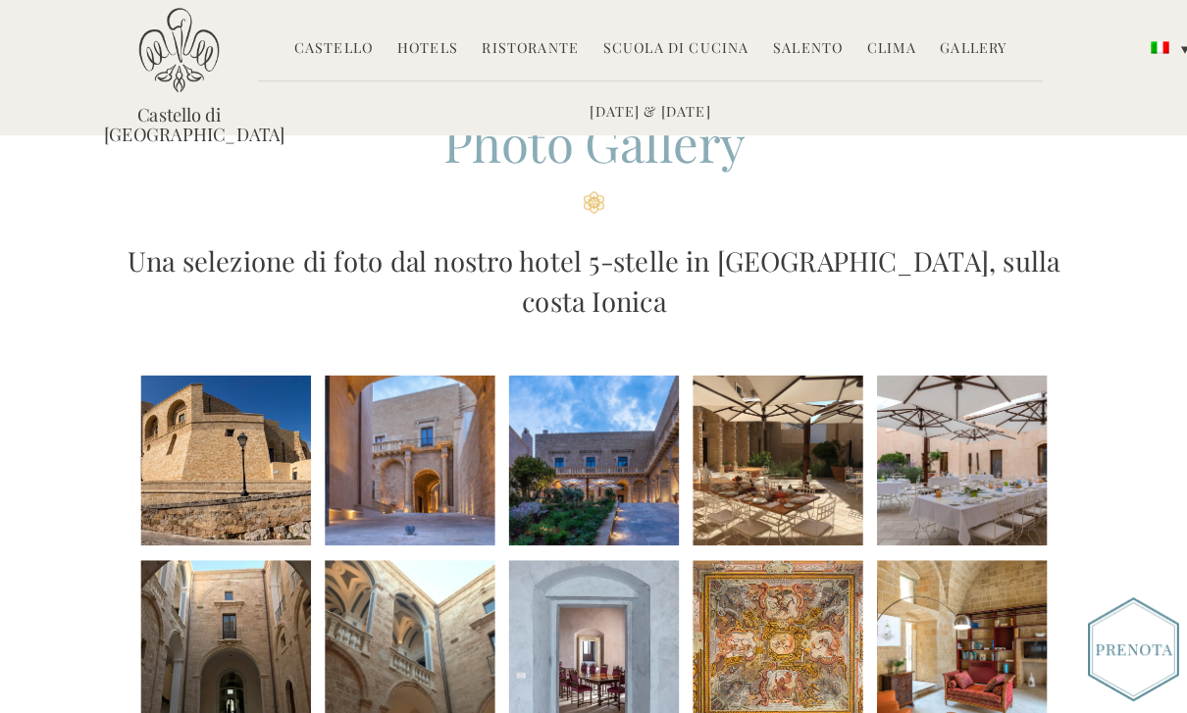 This screenshot has width=1187, height=713. I want to click on a: Castello, so click(338, 48).